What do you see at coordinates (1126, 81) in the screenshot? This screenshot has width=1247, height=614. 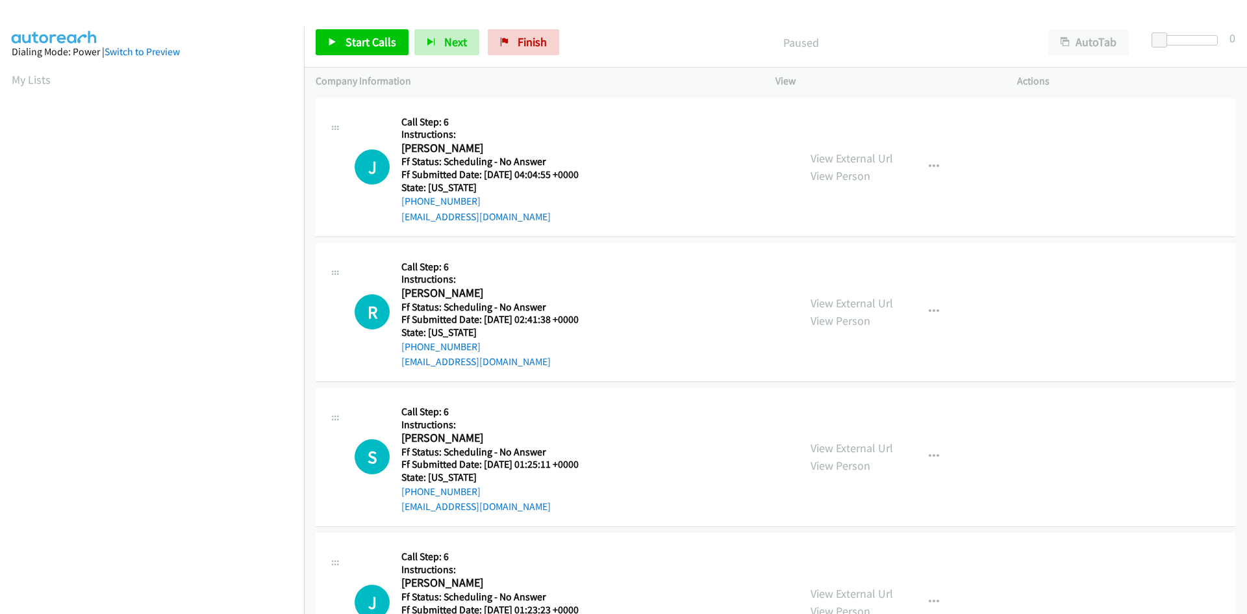 I see `p: Actions` at bounding box center [1126, 81].